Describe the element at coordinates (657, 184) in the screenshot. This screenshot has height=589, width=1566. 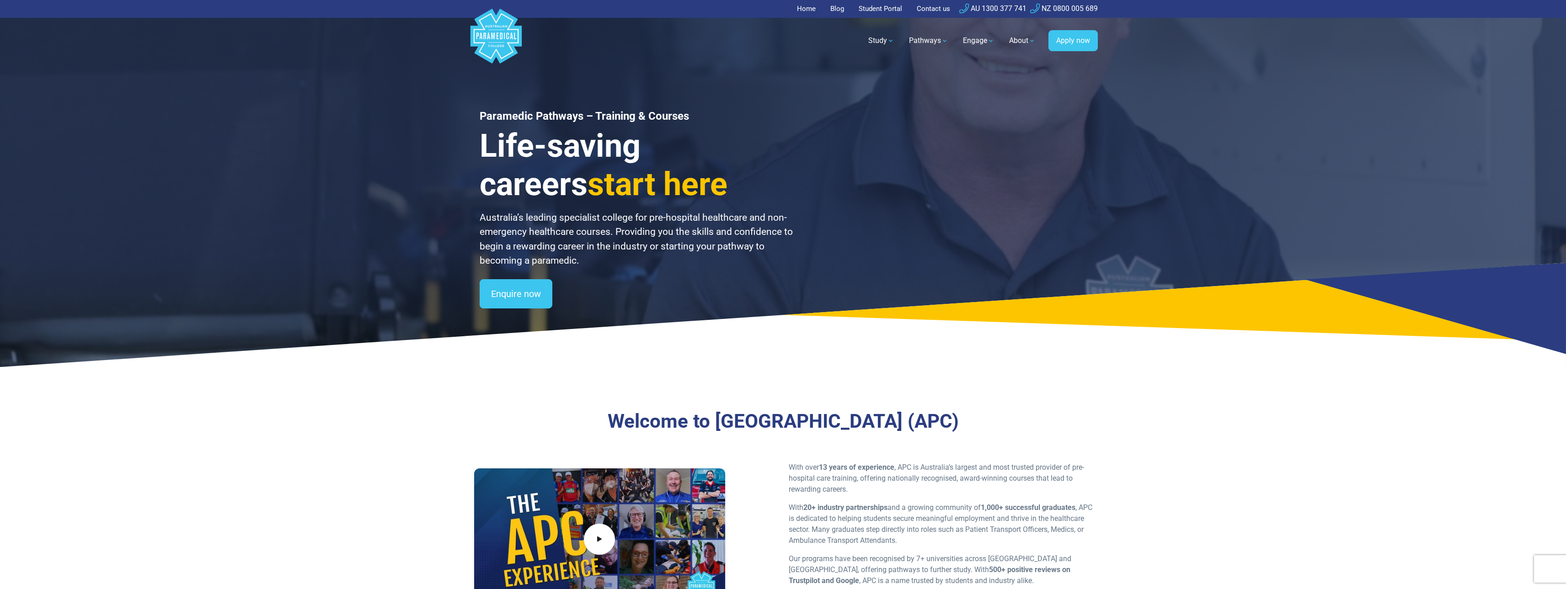
I see `span: start here` at that location.